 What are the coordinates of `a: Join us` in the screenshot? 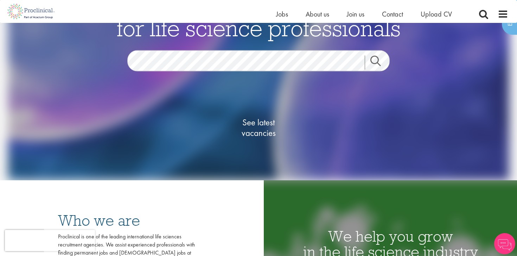 It's located at (356, 14).